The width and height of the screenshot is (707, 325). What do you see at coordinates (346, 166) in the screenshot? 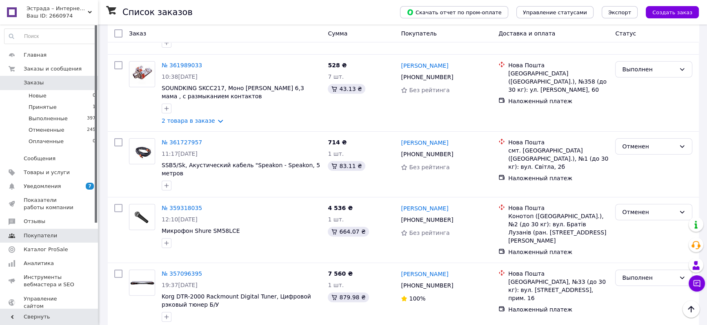
I see `div: 83.11 ₴` at bounding box center [346, 166].